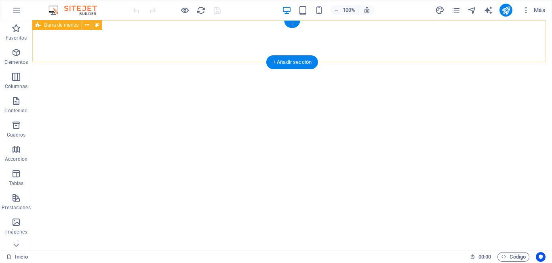 This screenshot has width=552, height=263. I want to click on p: Prestaciones, so click(16, 208).